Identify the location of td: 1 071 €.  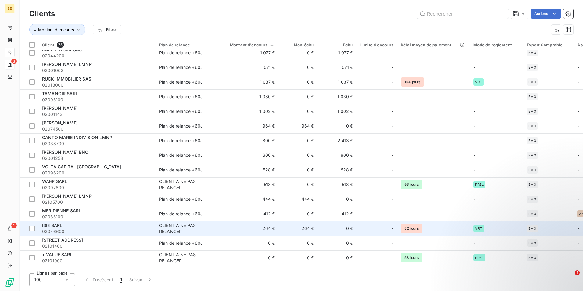
(338, 67).